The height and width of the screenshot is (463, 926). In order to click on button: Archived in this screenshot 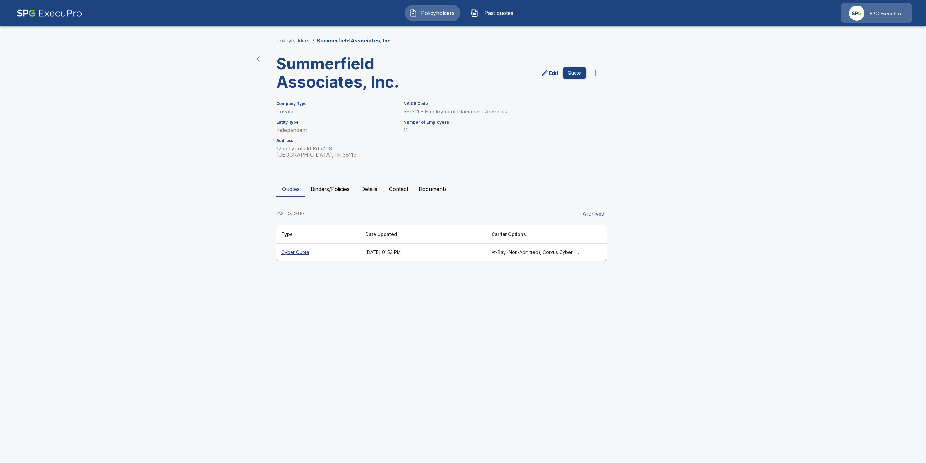, I will do `click(593, 214)`.